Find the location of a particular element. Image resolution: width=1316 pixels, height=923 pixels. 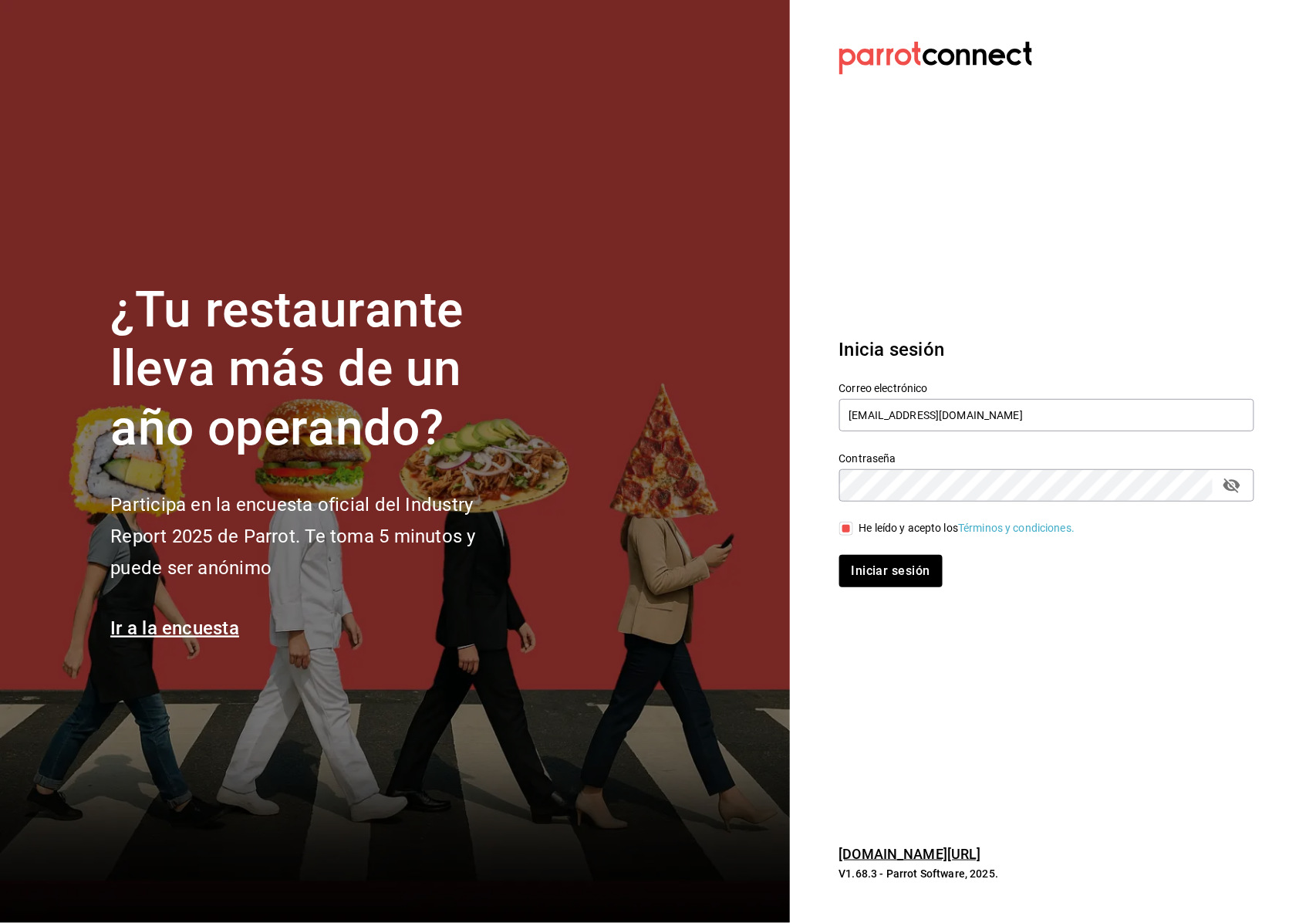

button: Iniciar sesión is located at coordinates (891, 572).